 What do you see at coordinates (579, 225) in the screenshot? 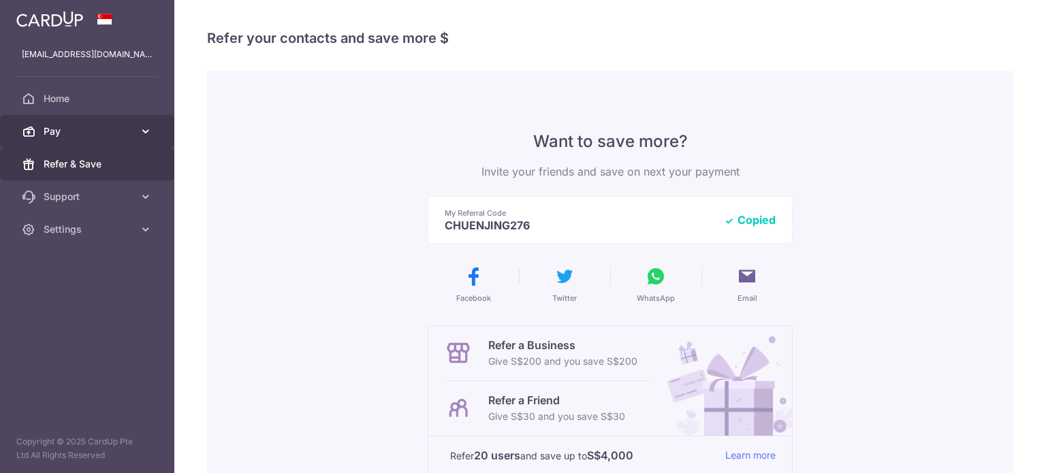
I see `p: CHUENJING276` at bounding box center [579, 225].